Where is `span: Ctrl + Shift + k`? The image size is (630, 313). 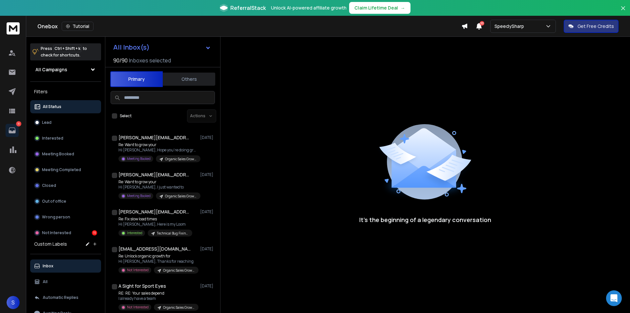
span: Ctrl + Shift + k is located at coordinates (67, 48).